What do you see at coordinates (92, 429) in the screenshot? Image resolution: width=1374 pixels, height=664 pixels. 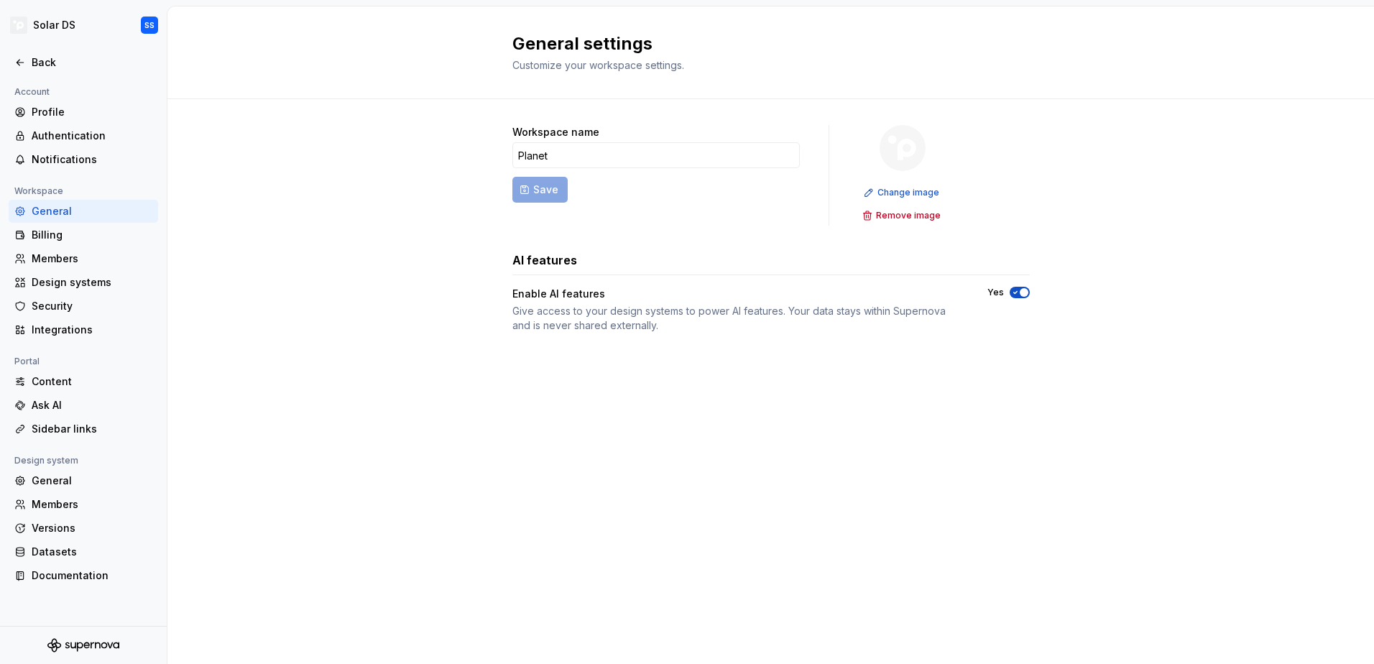 I see `div: Sidebar links` at bounding box center [92, 429].